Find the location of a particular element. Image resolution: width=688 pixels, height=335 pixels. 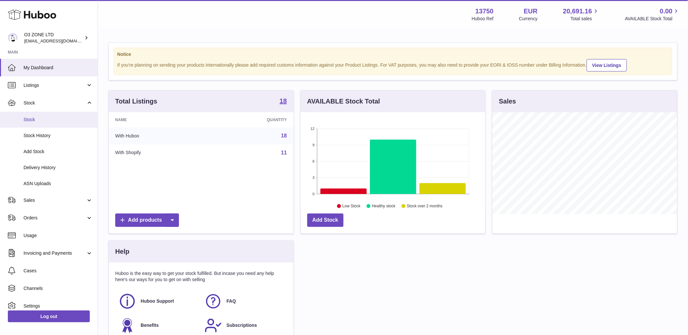

h3: Sales is located at coordinates (507, 101).